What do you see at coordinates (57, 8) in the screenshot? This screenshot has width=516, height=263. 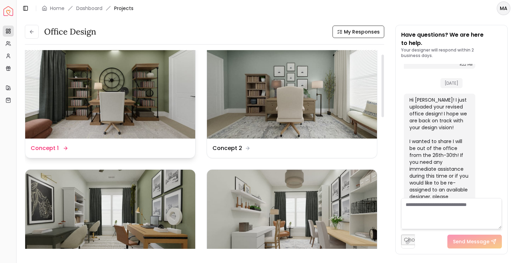 I see `a: Home` at bounding box center [57, 8].